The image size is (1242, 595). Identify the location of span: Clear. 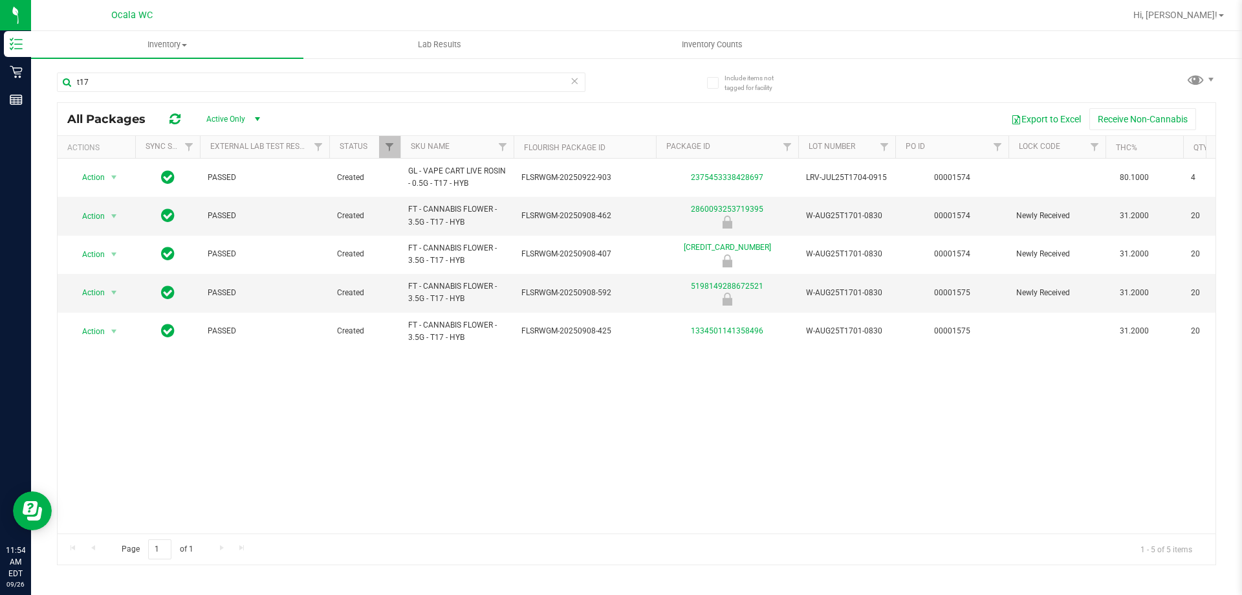
(575, 81).